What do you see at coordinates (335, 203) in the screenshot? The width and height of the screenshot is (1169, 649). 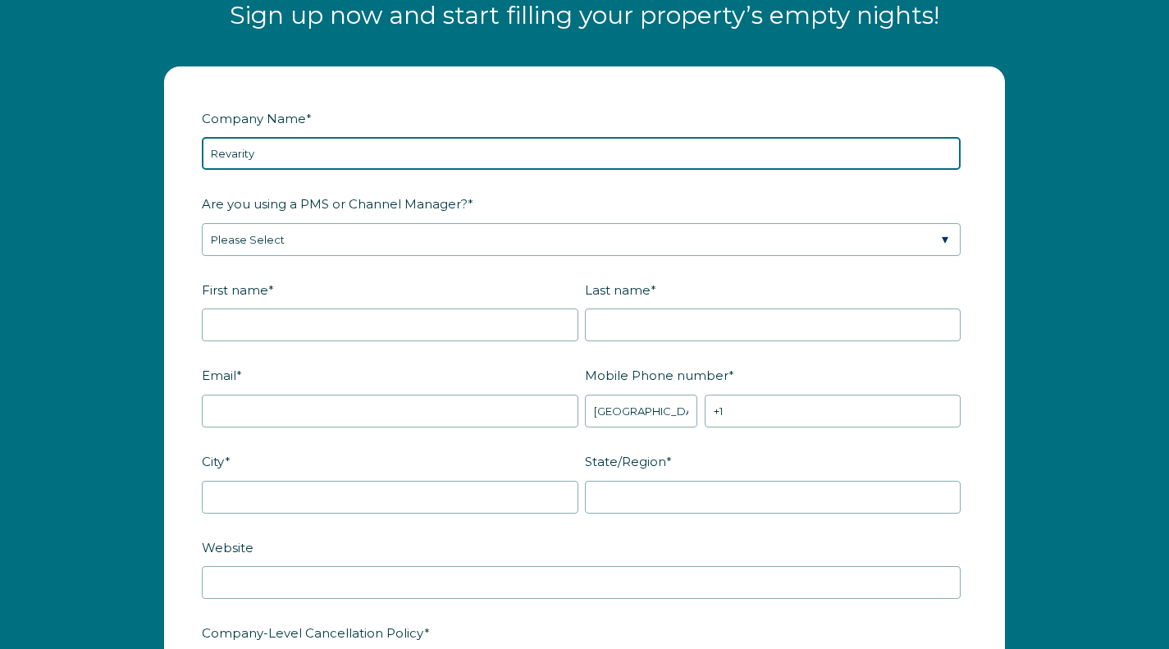 I see `span: Are you using a PMS or Channel Manager?` at bounding box center [335, 203].